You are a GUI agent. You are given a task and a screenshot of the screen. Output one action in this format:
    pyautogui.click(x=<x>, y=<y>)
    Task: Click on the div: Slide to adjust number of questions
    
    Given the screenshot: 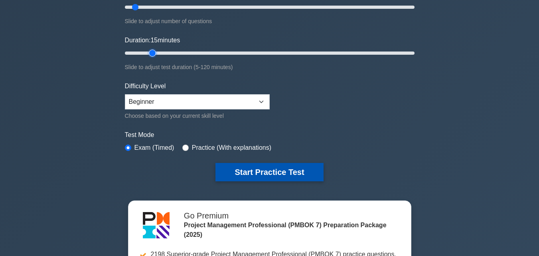 What is the action you would take?
    pyautogui.click(x=270, y=21)
    